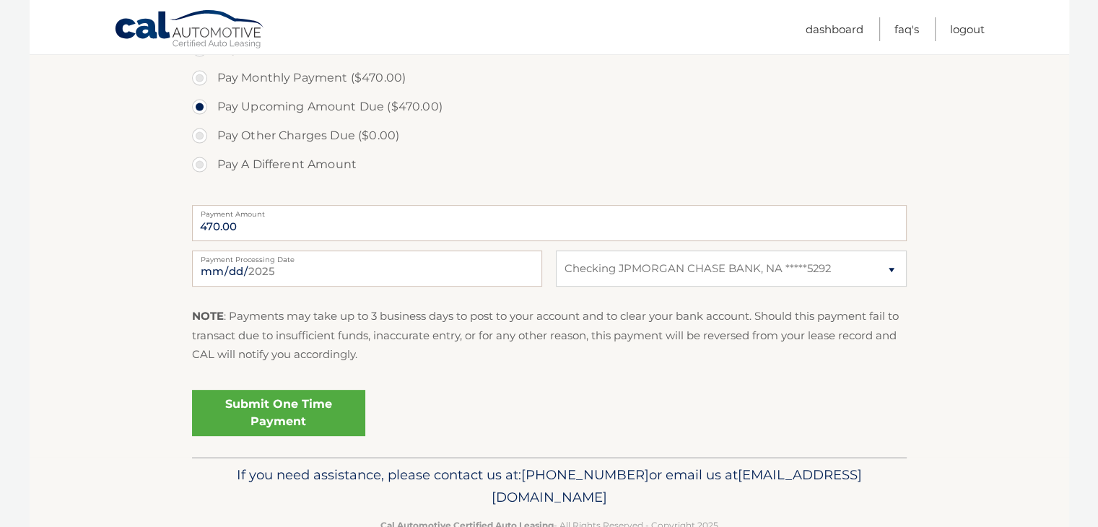 The width and height of the screenshot is (1098, 527). I want to click on label: Pay Other Charges Due ($0.00), so click(549, 136).